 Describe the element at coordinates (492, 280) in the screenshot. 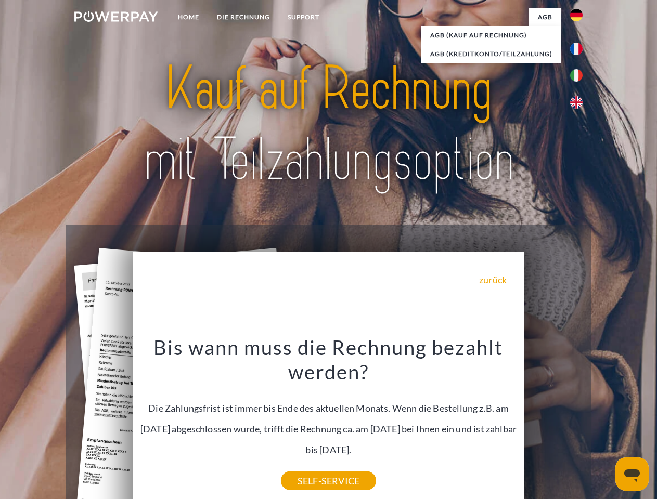

I see `a: zurück` at that location.